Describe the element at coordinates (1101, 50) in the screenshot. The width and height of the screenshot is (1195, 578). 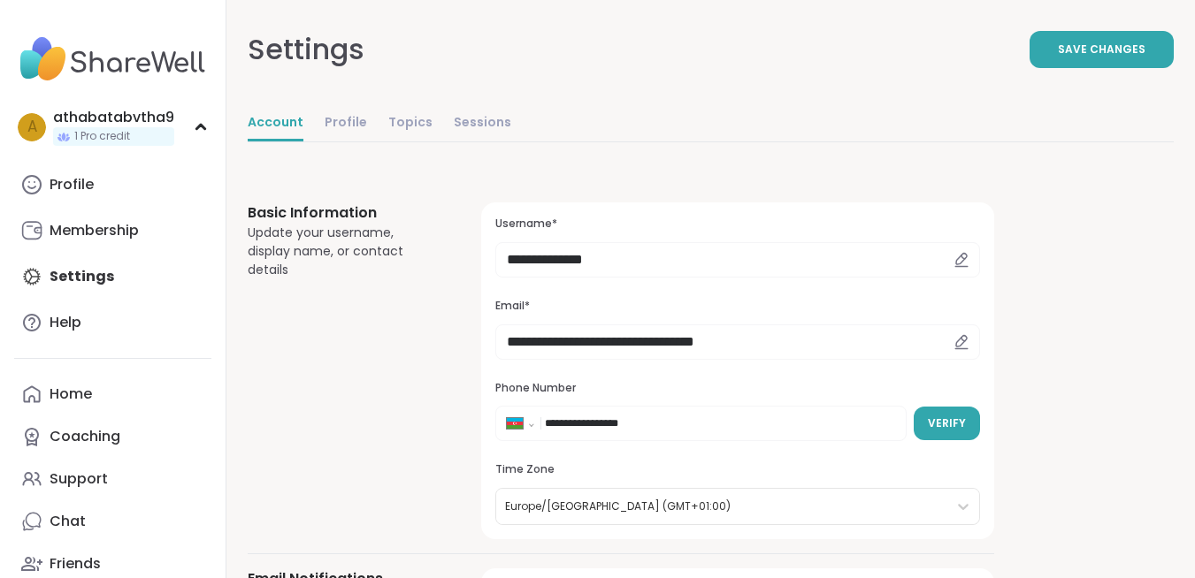
I see `span: Save Changes` at that location.